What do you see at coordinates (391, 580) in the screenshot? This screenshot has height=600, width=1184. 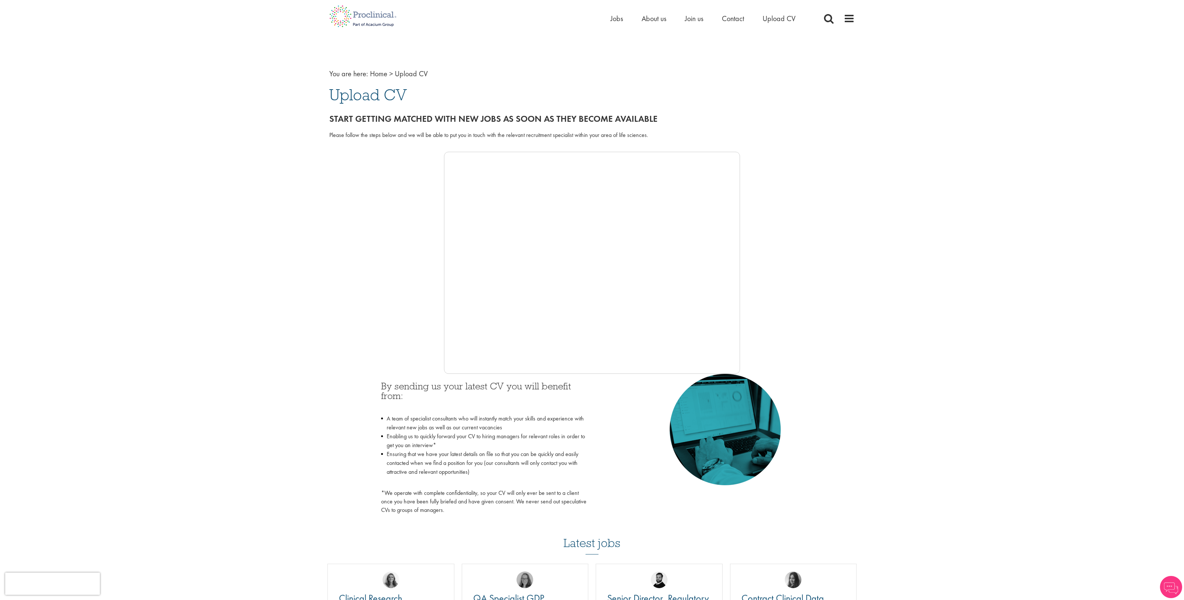 I see `img: Jackie Cerchio` at bounding box center [391, 580].